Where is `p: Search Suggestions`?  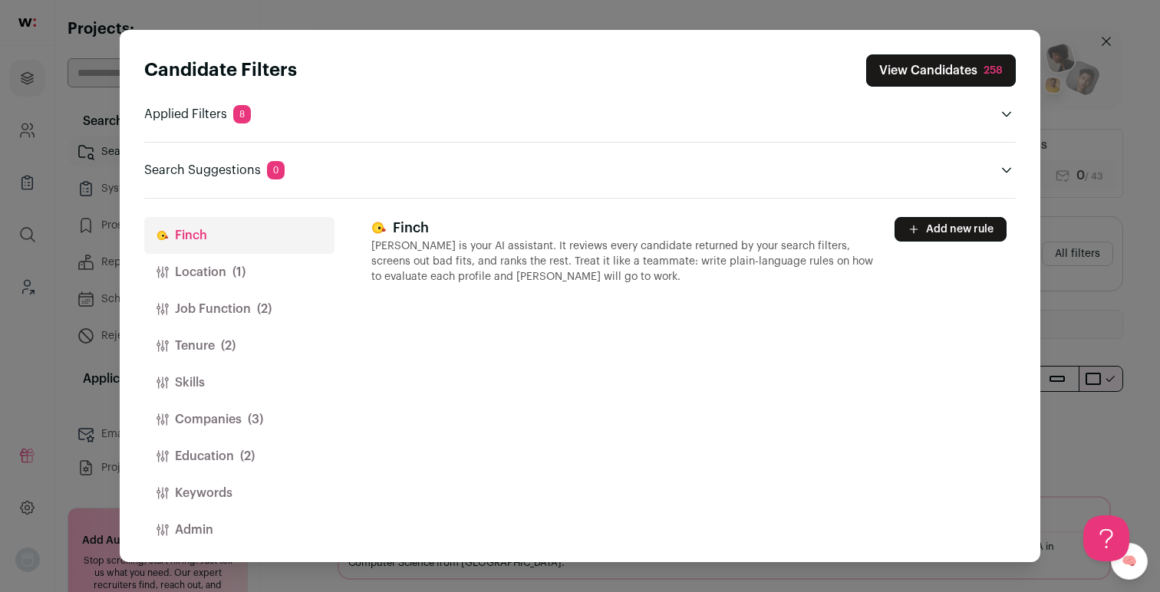 p: Search Suggestions is located at coordinates (214, 170).